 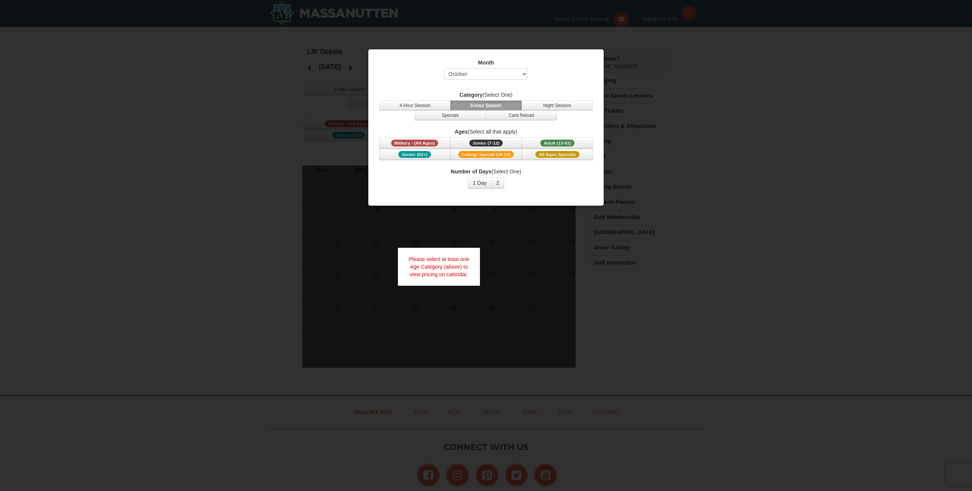 What do you see at coordinates (557, 143) in the screenshot?
I see `button: Adult (13-61)` at bounding box center [557, 143].